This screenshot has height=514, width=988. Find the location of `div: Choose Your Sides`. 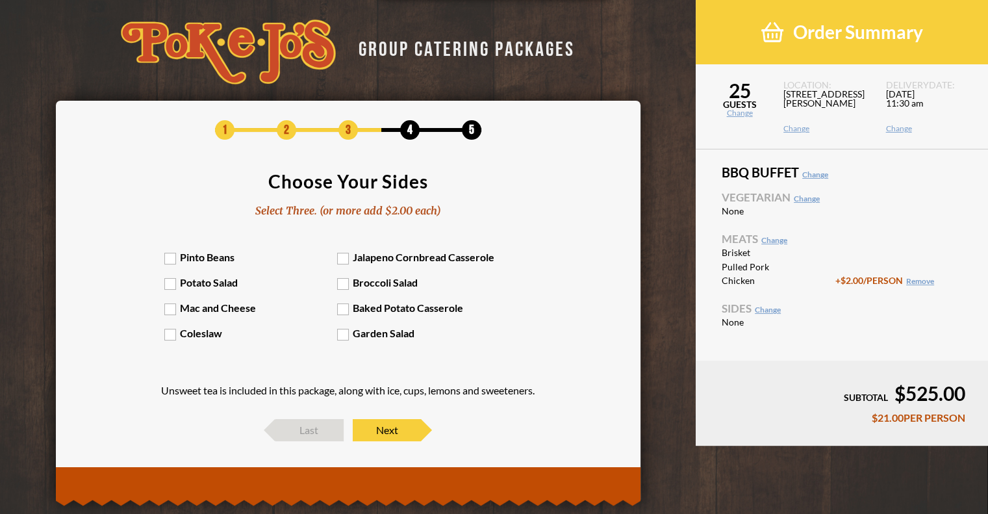

div: Choose Your Sides is located at coordinates (348, 181).